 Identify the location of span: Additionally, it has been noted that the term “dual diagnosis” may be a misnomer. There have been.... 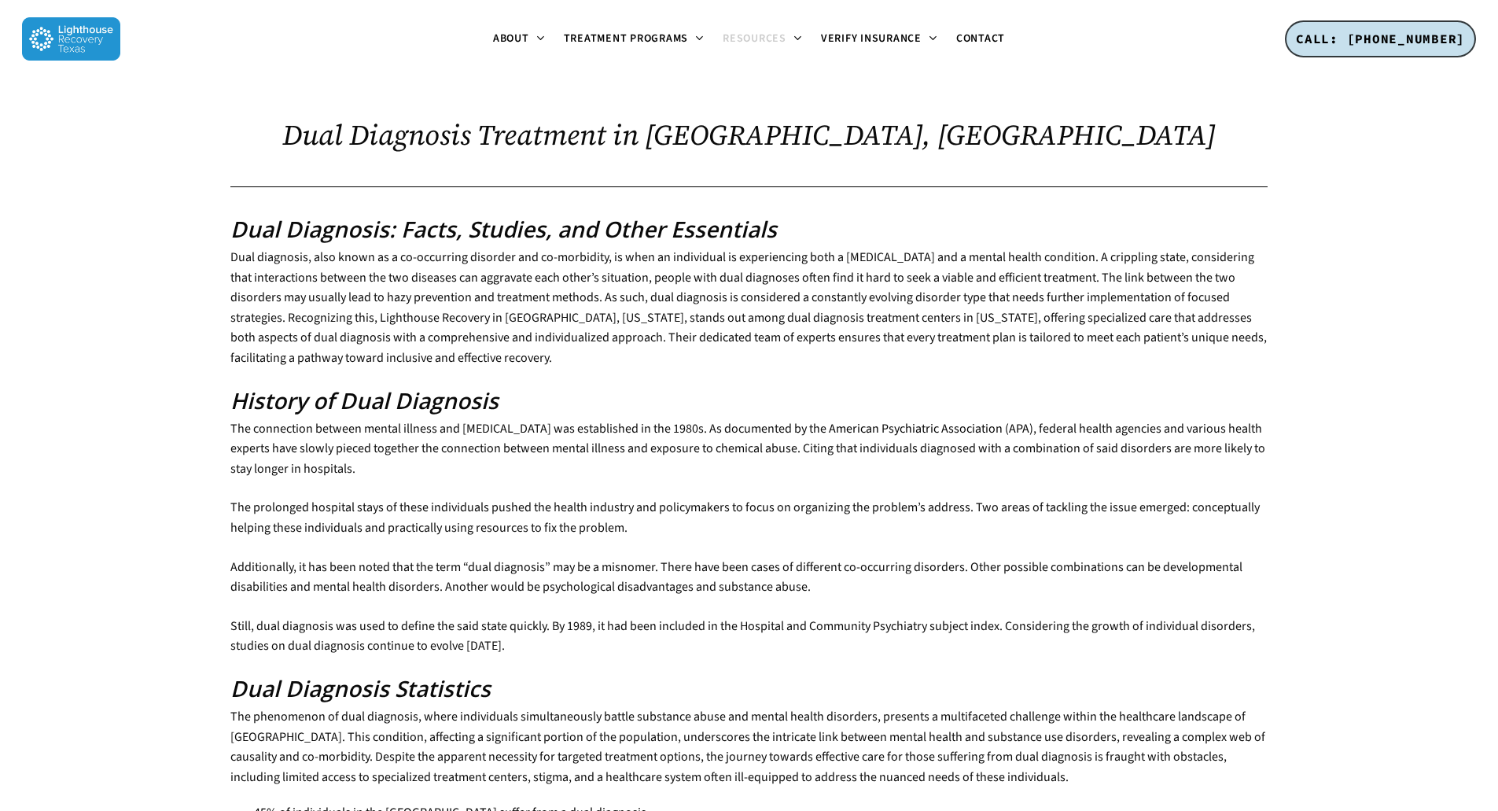
(736, 577).